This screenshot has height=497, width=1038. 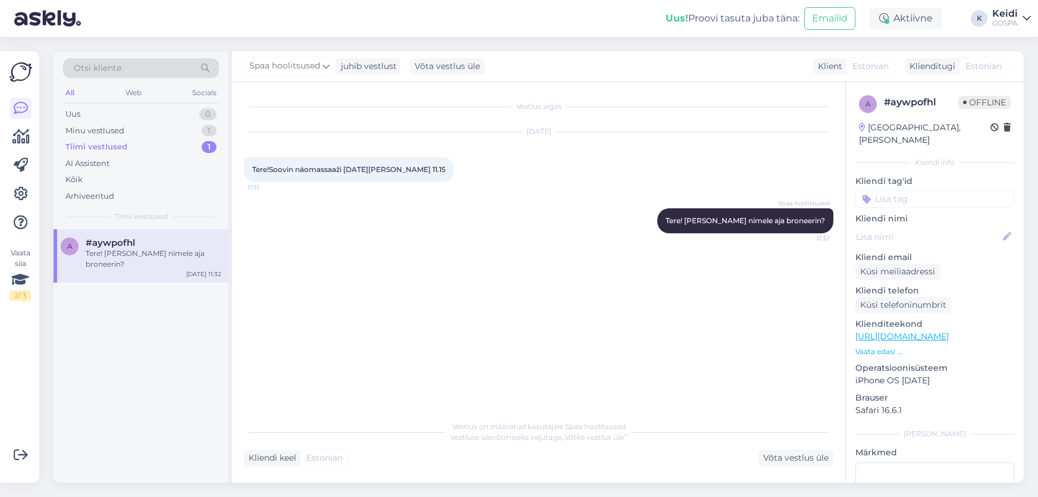 I want to click on div: Kliendi info, so click(x=935, y=162).